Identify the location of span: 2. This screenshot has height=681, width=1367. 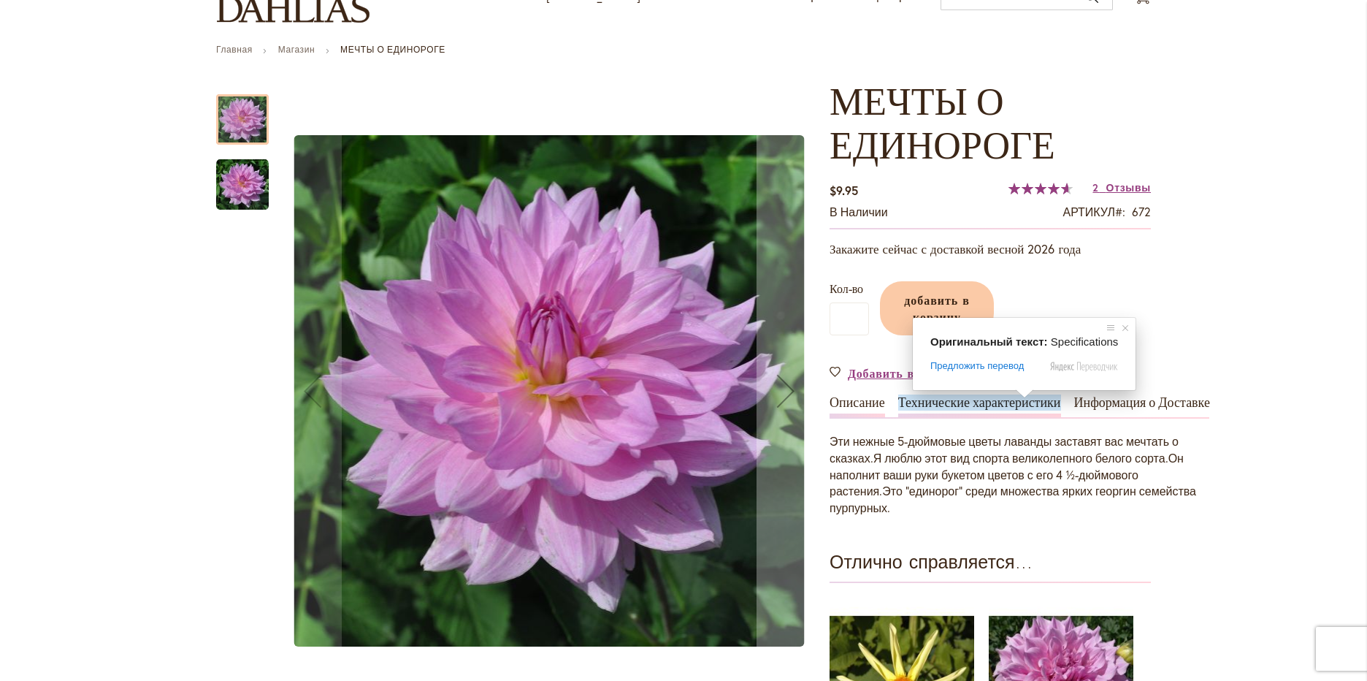
(1095, 187).